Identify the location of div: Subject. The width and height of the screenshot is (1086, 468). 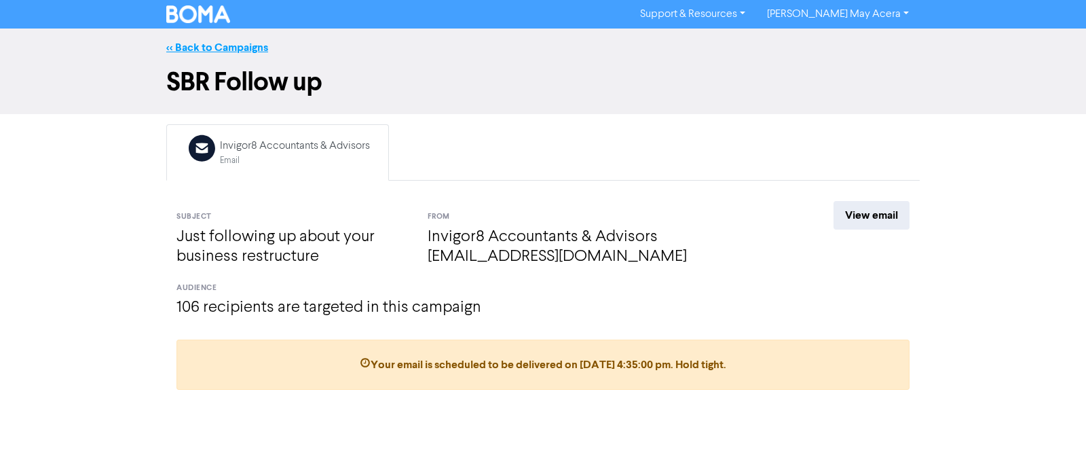
(292, 217).